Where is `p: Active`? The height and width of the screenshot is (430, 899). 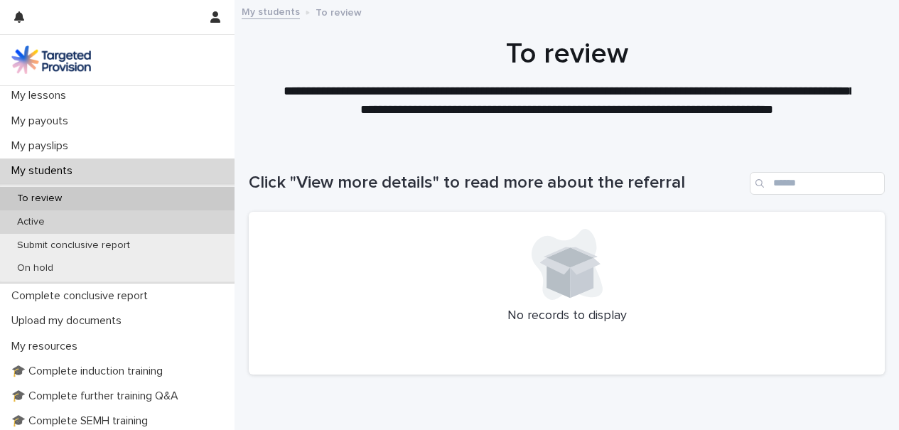
p: Active is located at coordinates (31, 222).